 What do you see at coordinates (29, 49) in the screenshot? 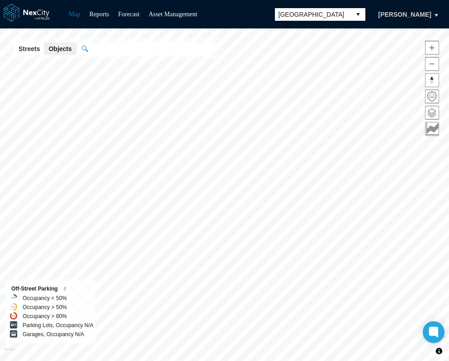
I see `button: Streets` at bounding box center [29, 49].